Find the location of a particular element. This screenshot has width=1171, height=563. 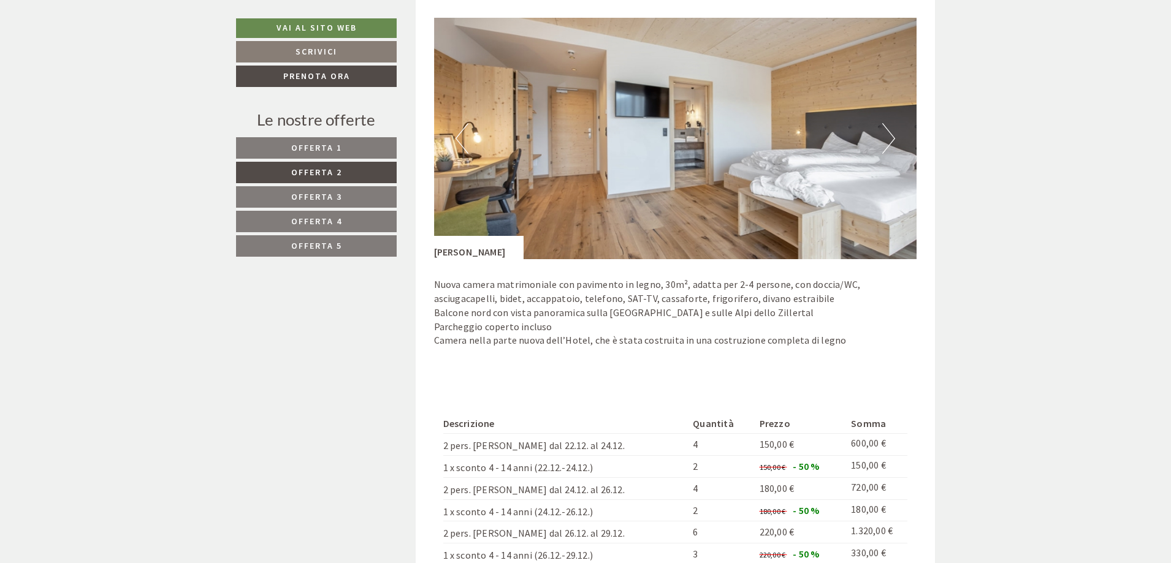

button: Previous is located at coordinates (461, 139).